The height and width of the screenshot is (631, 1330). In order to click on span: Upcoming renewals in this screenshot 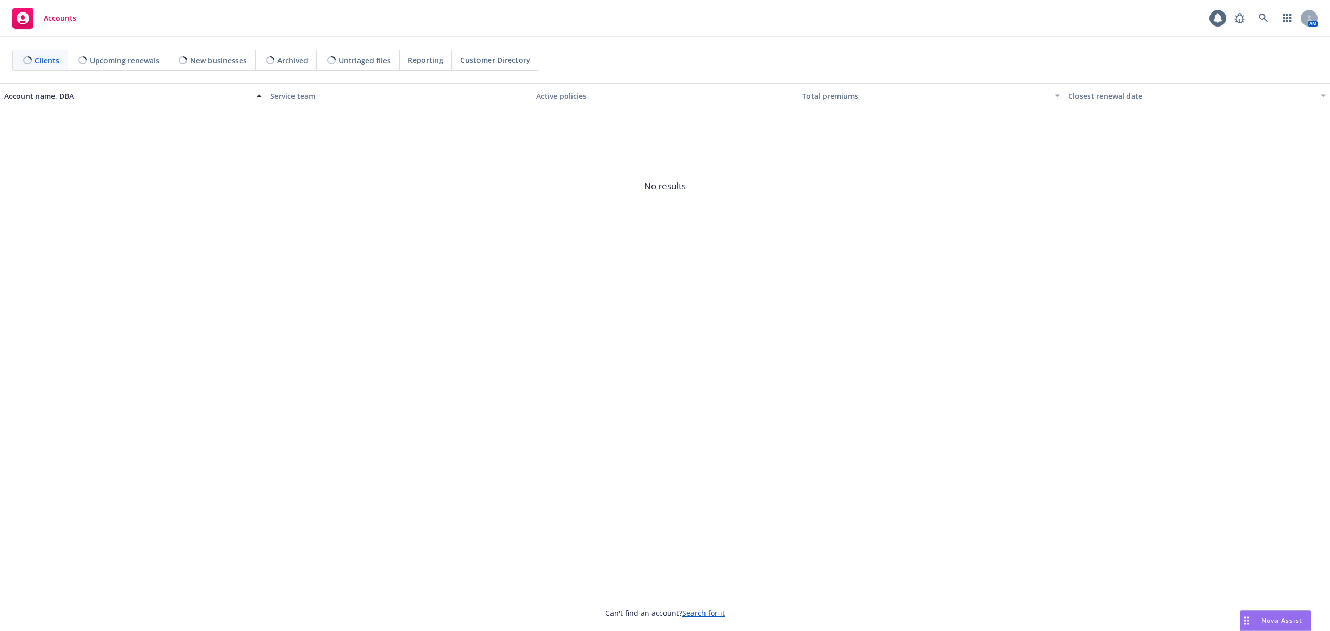, I will do `click(125, 60)`.